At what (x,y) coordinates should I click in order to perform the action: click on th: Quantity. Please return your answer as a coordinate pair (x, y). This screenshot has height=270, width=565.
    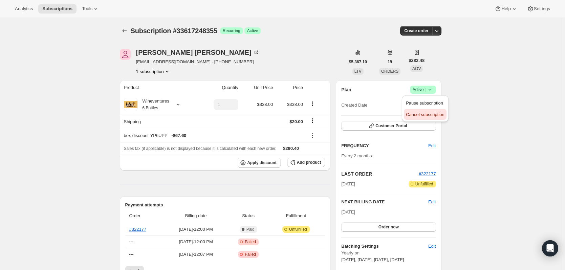
    Looking at the image, I should click on (219, 88).